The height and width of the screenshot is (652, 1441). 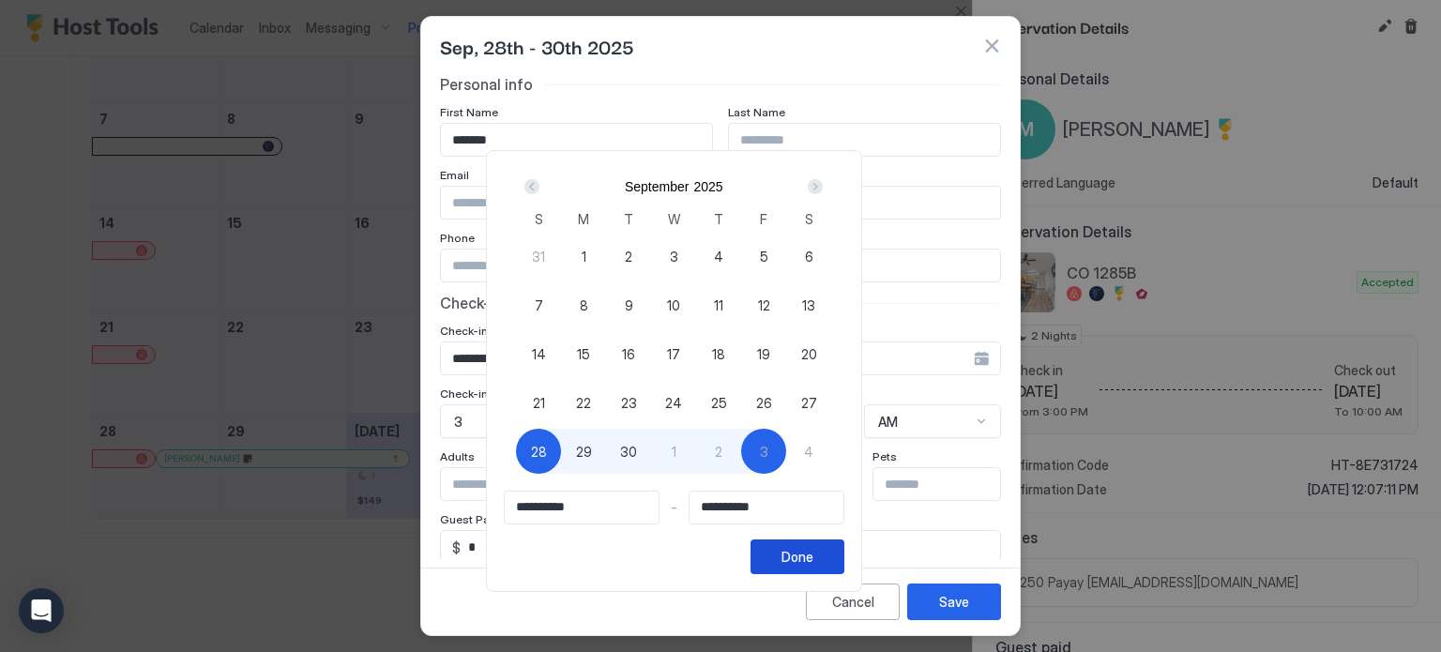 What do you see at coordinates (764, 305) in the screenshot?
I see `span: 12` at bounding box center [764, 305].